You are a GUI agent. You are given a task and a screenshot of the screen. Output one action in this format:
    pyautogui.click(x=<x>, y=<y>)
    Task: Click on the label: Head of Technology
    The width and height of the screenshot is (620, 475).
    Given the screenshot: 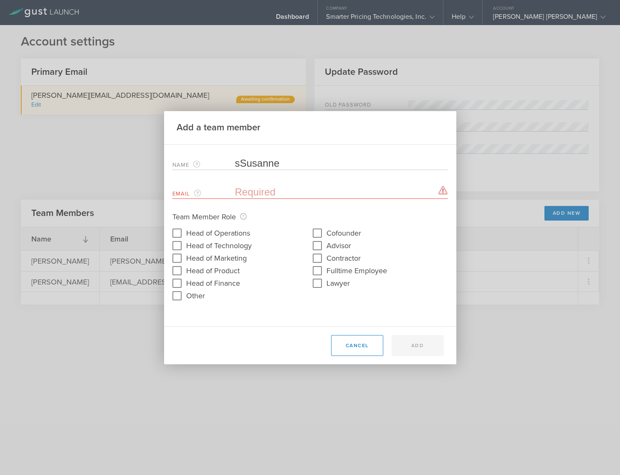 What is the action you would take?
    pyautogui.click(x=219, y=245)
    